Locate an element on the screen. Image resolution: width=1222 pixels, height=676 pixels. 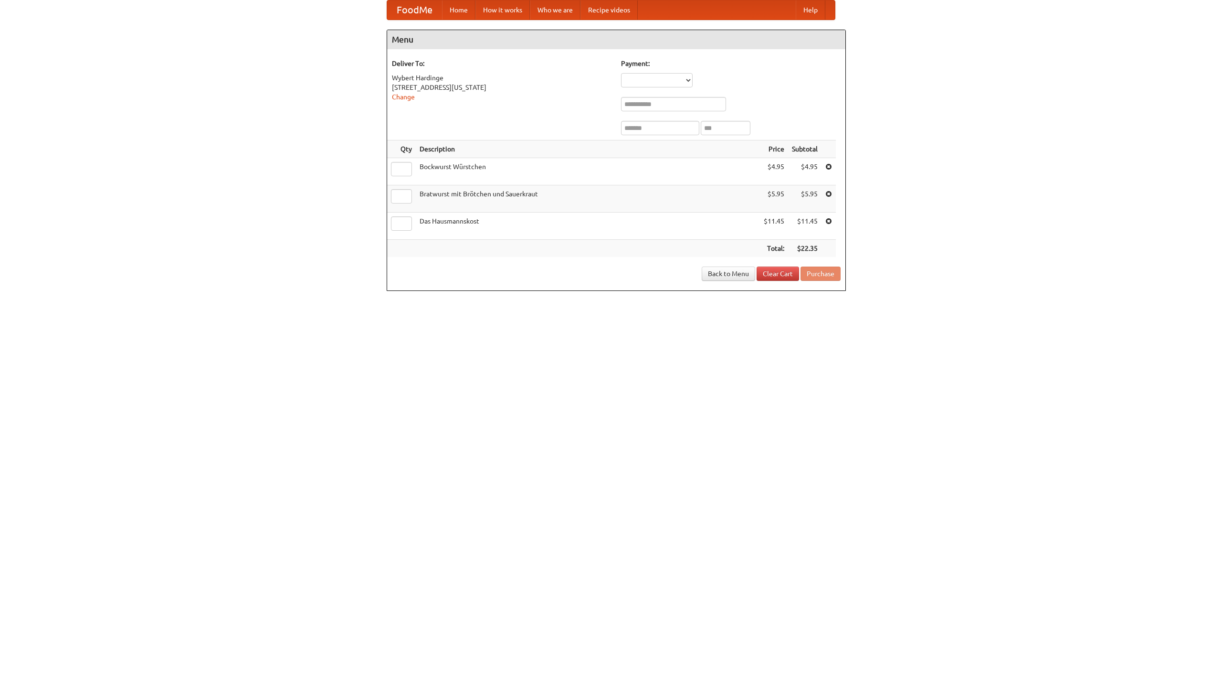
th: Total: is located at coordinates (774, 248).